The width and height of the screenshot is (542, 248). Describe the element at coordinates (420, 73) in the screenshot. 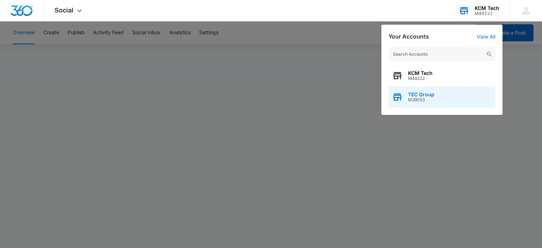

I see `span: KCM Tech` at that location.